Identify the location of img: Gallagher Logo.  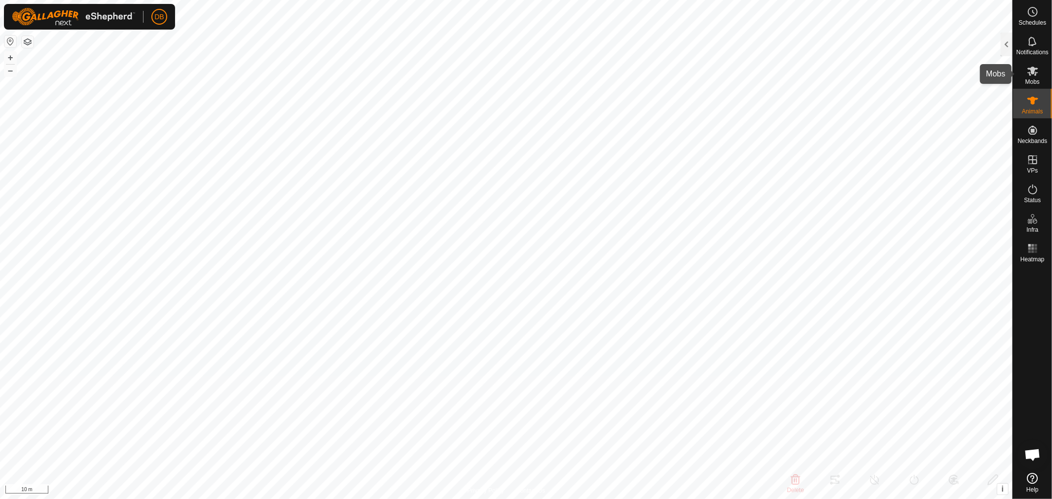
(73, 17).